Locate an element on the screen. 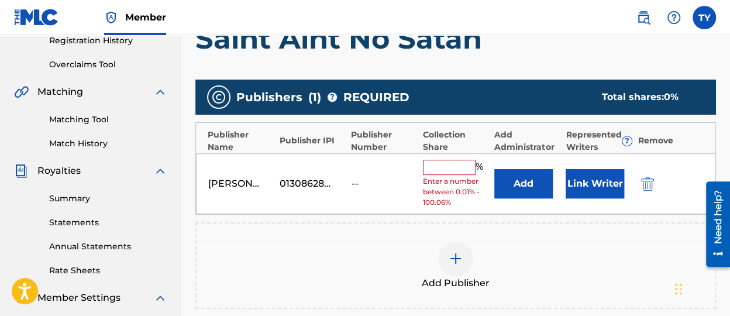  img: Matching is located at coordinates (21, 92).